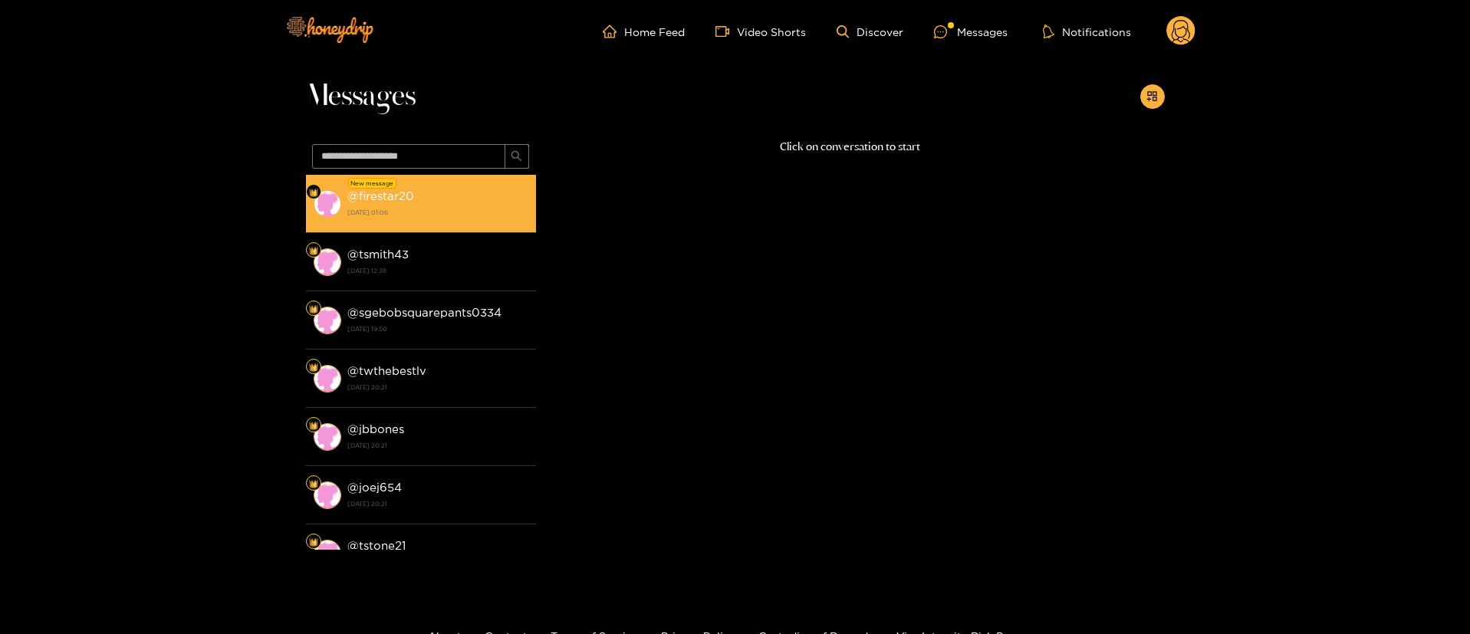 The width and height of the screenshot is (1470, 634). What do you see at coordinates (378, 254) in the screenshot?
I see `strong: @ tsmith43` at bounding box center [378, 254].